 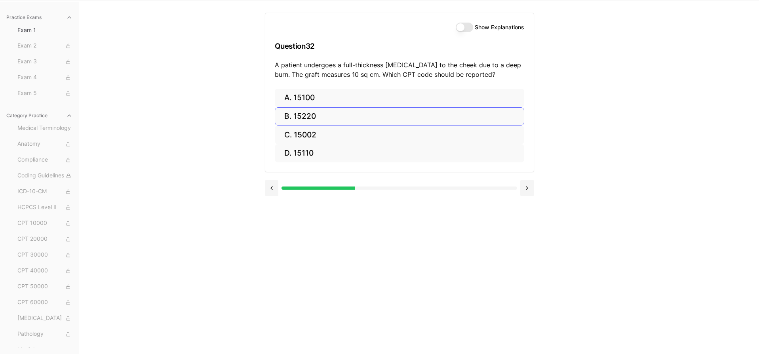 I want to click on span: CPT 10000, so click(x=45, y=223).